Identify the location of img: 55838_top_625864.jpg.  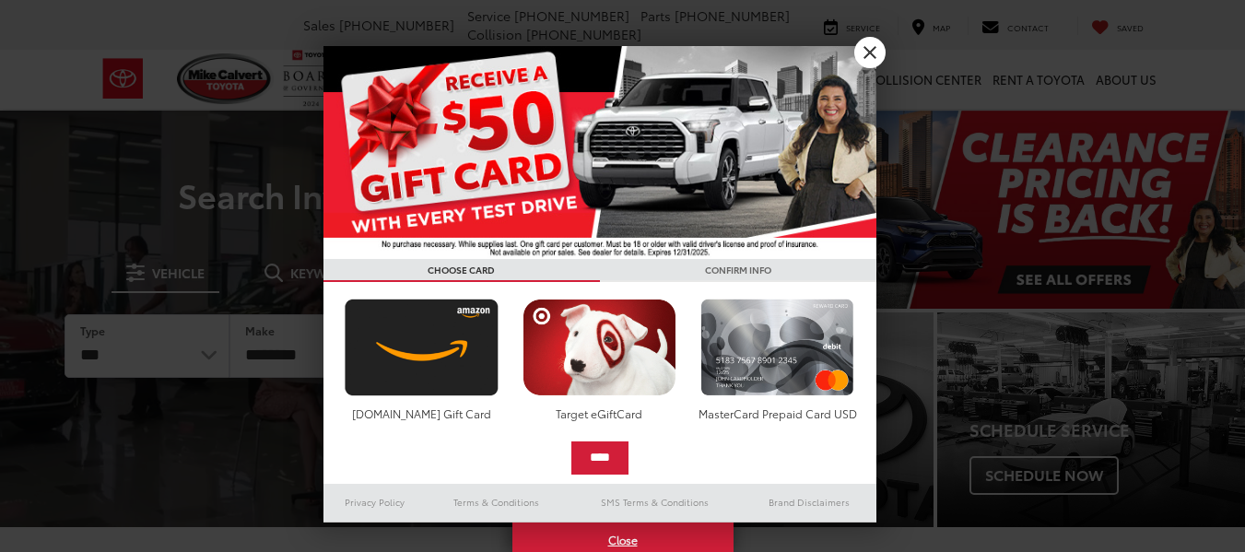
(600, 152).